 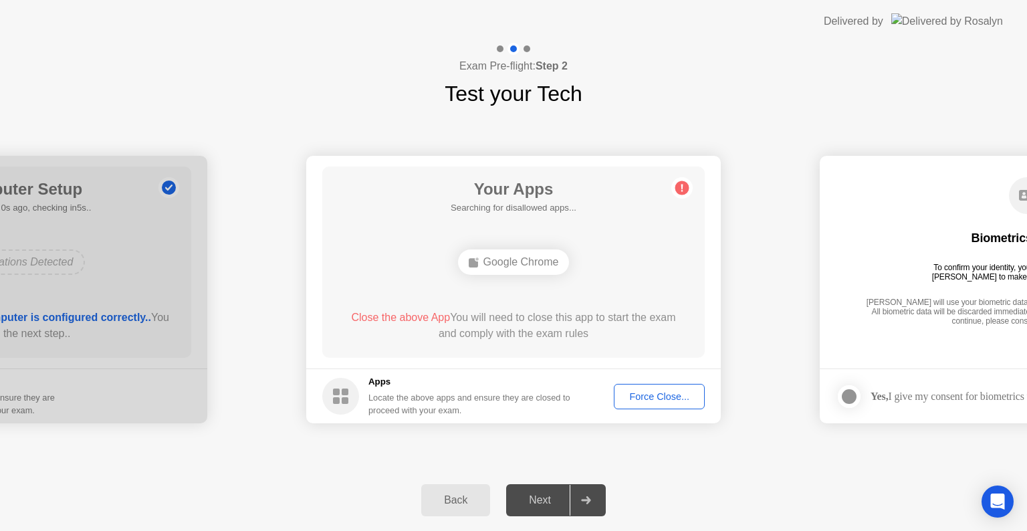 What do you see at coordinates (947, 21) in the screenshot?
I see `img: Delivered by Rosalyn` at bounding box center [947, 21].